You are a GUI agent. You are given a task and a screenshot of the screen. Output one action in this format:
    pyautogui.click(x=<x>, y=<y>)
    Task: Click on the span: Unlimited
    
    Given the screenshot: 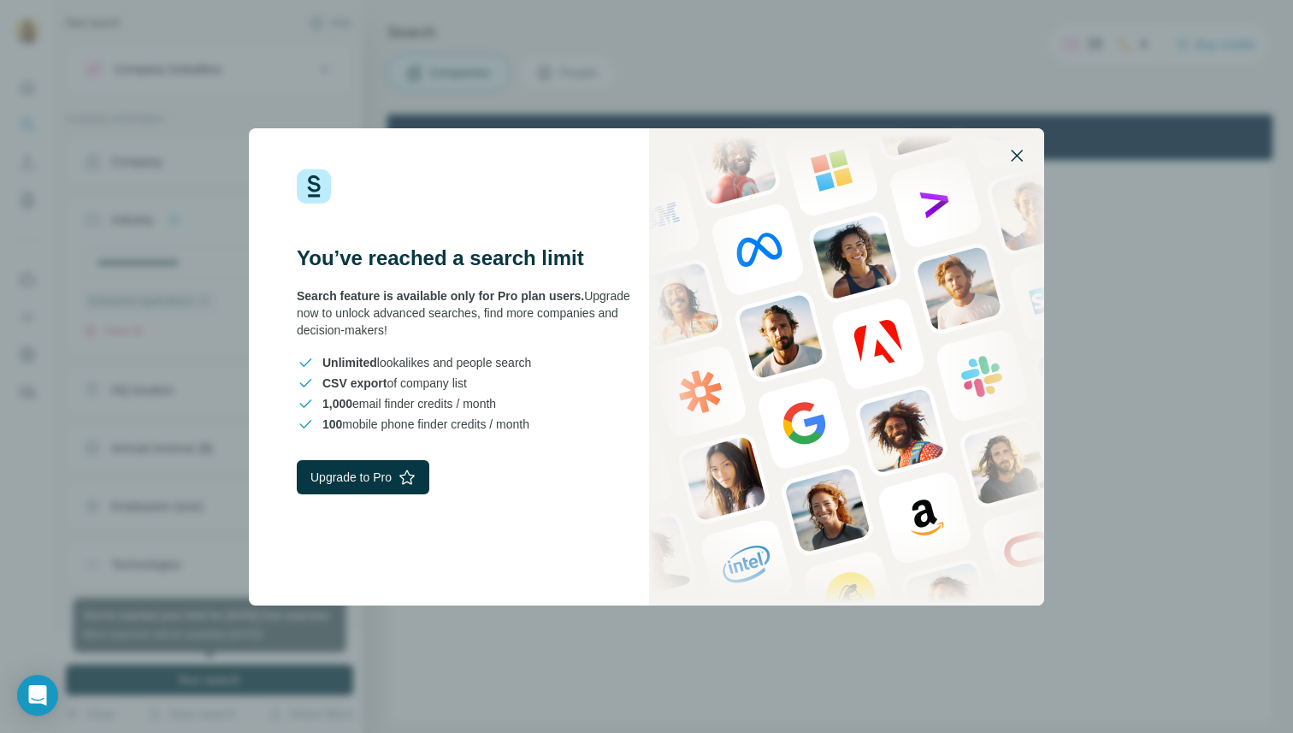 What is the action you would take?
    pyautogui.click(x=350, y=363)
    